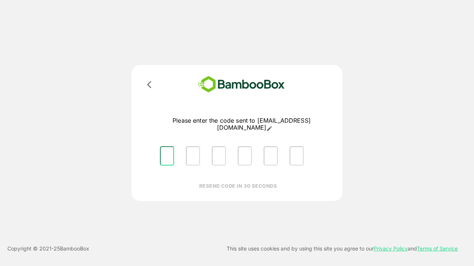  What do you see at coordinates (245, 156) in the screenshot?
I see `input: Please enter OTP character 4` at bounding box center [245, 156].